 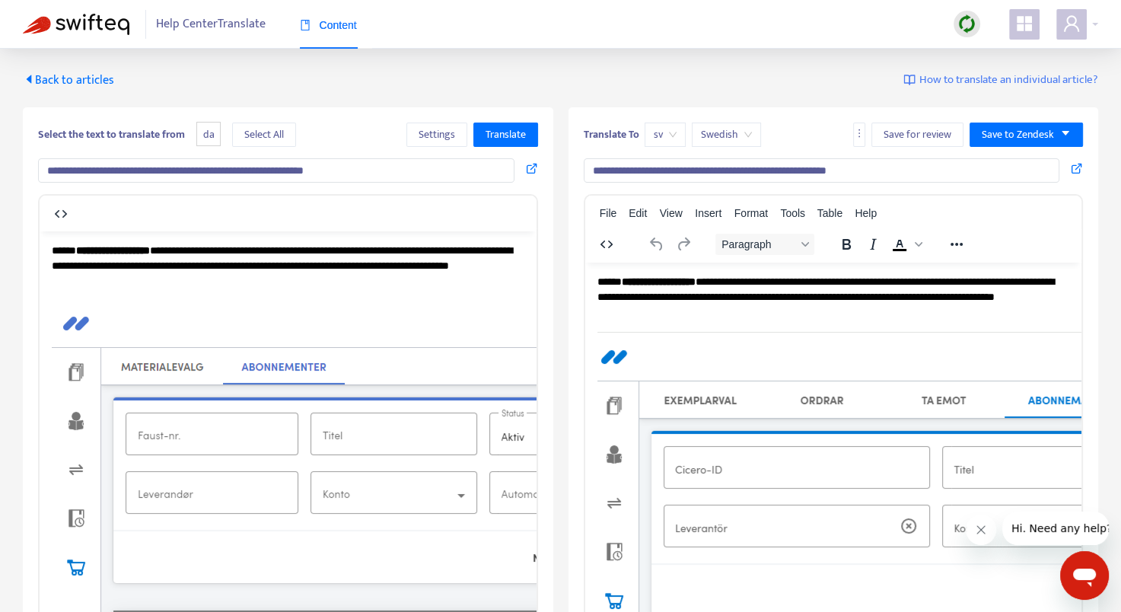 What do you see at coordinates (657, 244) in the screenshot?
I see `button: Undo` at bounding box center [657, 244].